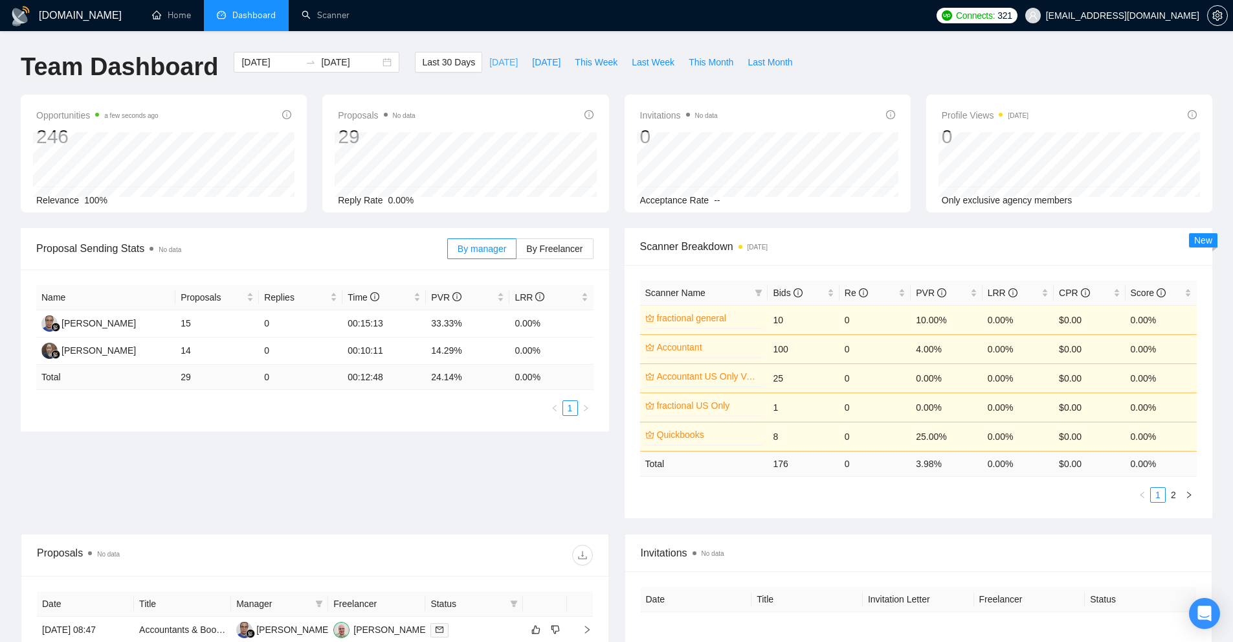 Image resolution: width=1233 pixels, height=642 pixels. What do you see at coordinates (49, 323) in the screenshot?
I see `img: MK` at bounding box center [49, 323].